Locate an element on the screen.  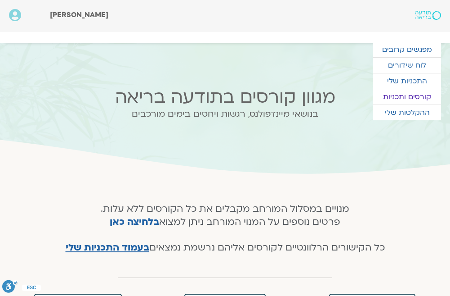
span: בעמוד התכניות שלי is located at coordinates (108, 247).